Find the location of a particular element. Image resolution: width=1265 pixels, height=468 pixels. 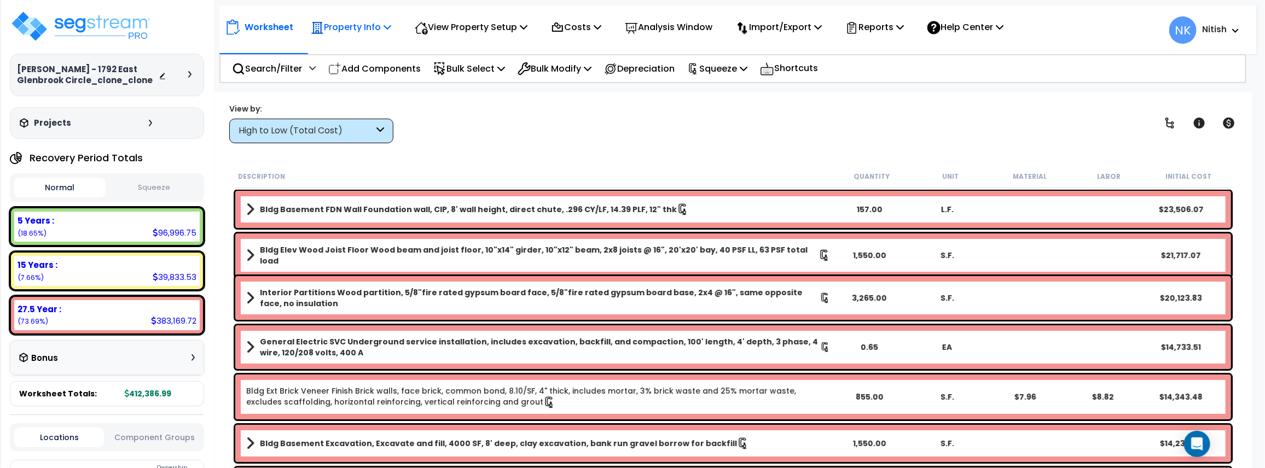

p: Property Info is located at coordinates (351, 27).